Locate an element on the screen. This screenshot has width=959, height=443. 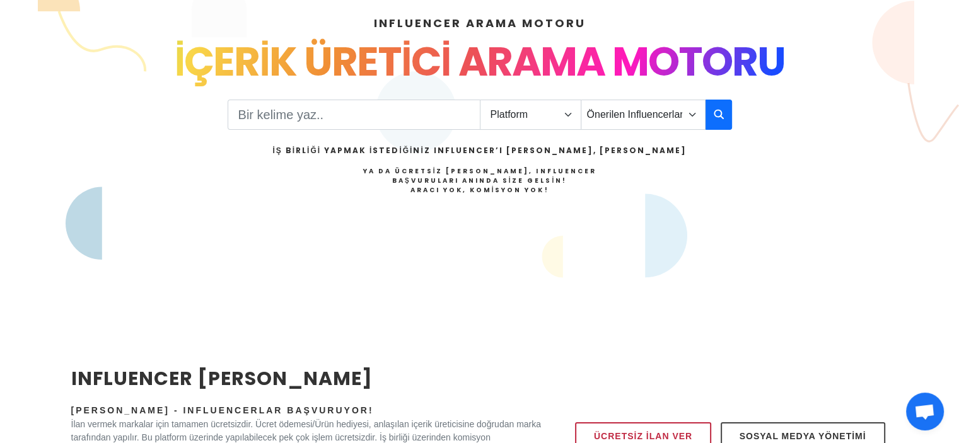
h4: INFLUENCER ARAMA MOTORU is located at coordinates (480, 23).